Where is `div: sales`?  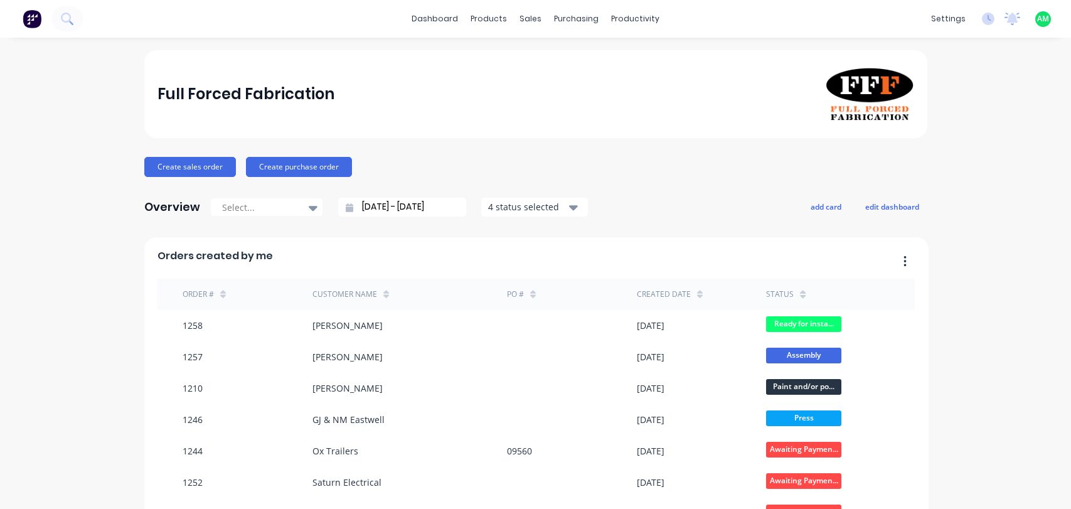 div: sales is located at coordinates (530, 19).